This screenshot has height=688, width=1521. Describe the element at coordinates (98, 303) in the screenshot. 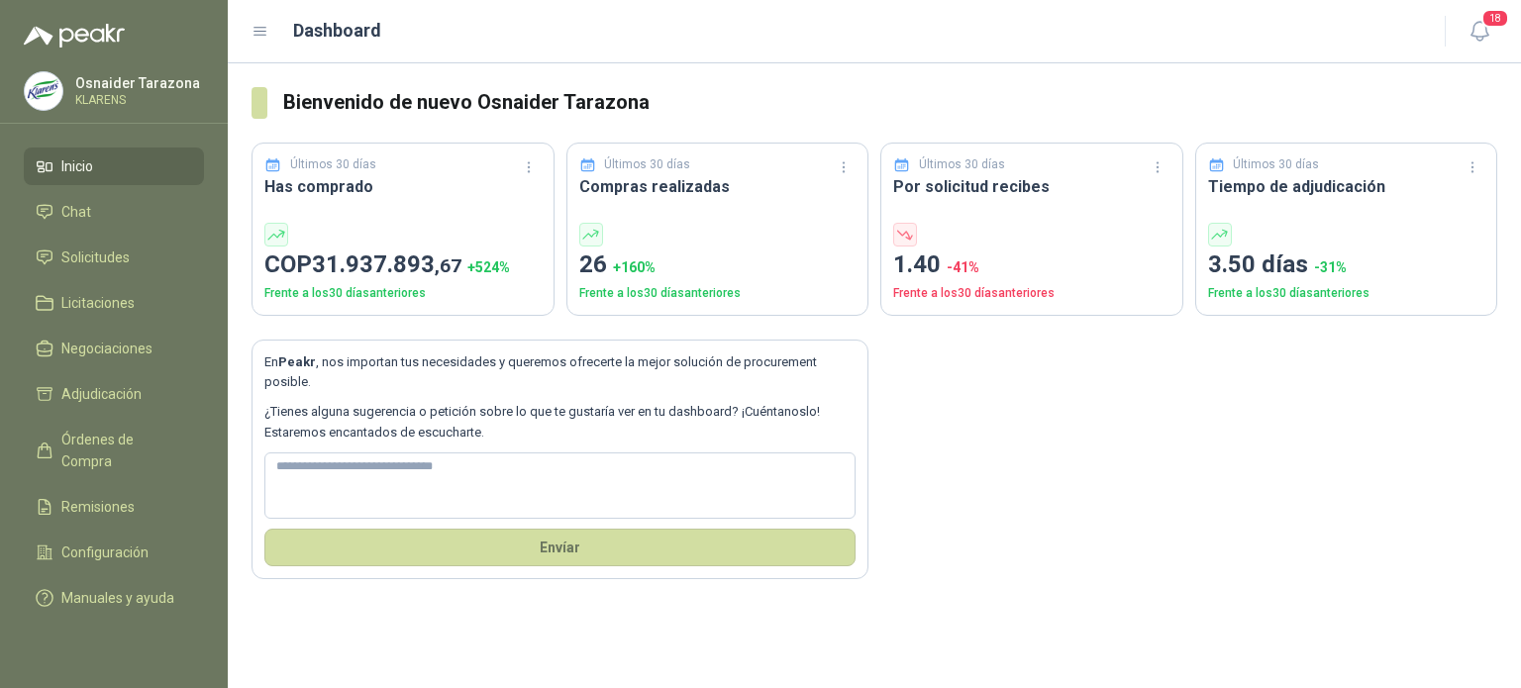

I see `span: Licitaciones` at that location.